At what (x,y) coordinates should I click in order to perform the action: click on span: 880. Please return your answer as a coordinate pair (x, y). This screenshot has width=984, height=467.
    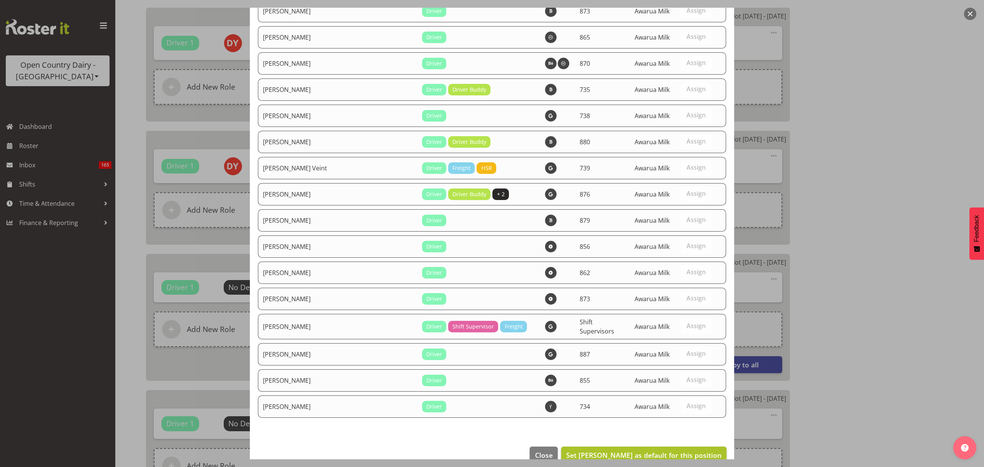
    Looking at the image, I should click on (585, 142).